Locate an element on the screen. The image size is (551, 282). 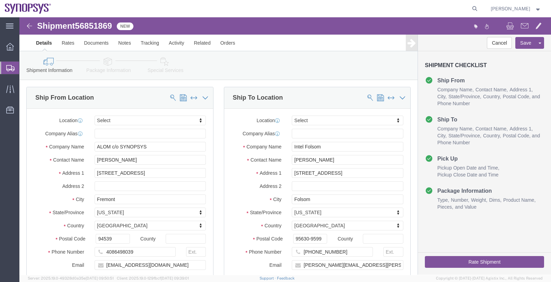
a: Support is located at coordinates (268, 279).